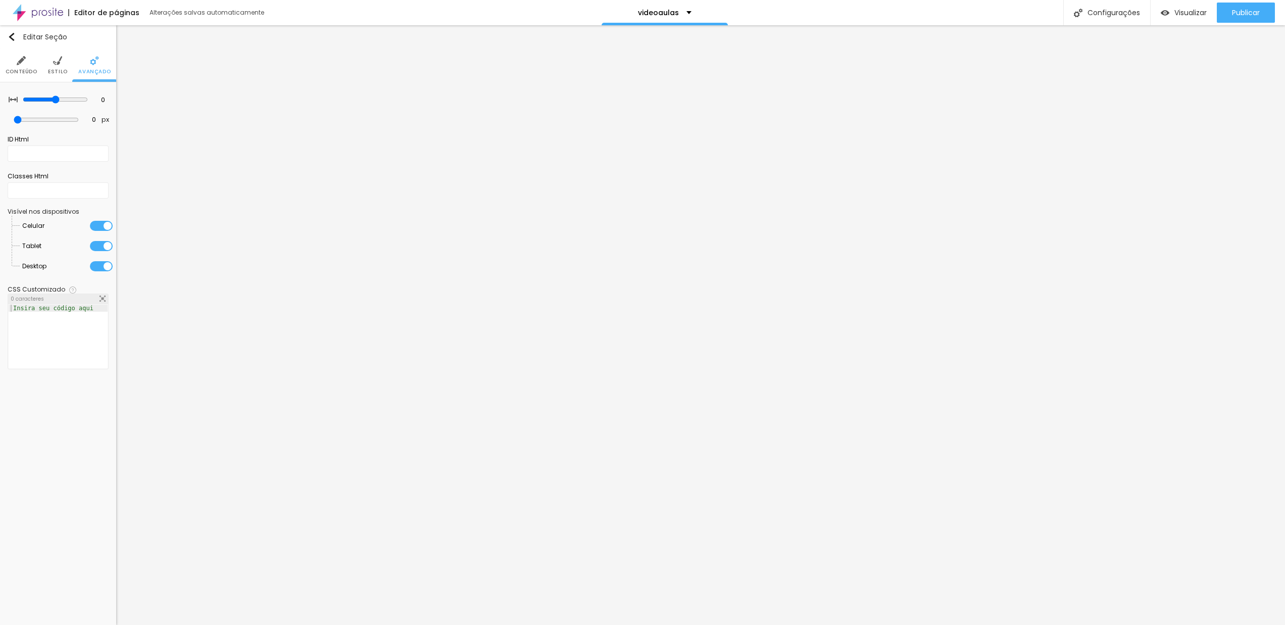 The image size is (1285, 625). What do you see at coordinates (104, 13) in the screenshot?
I see `div: Editor de páginas` at bounding box center [104, 13].